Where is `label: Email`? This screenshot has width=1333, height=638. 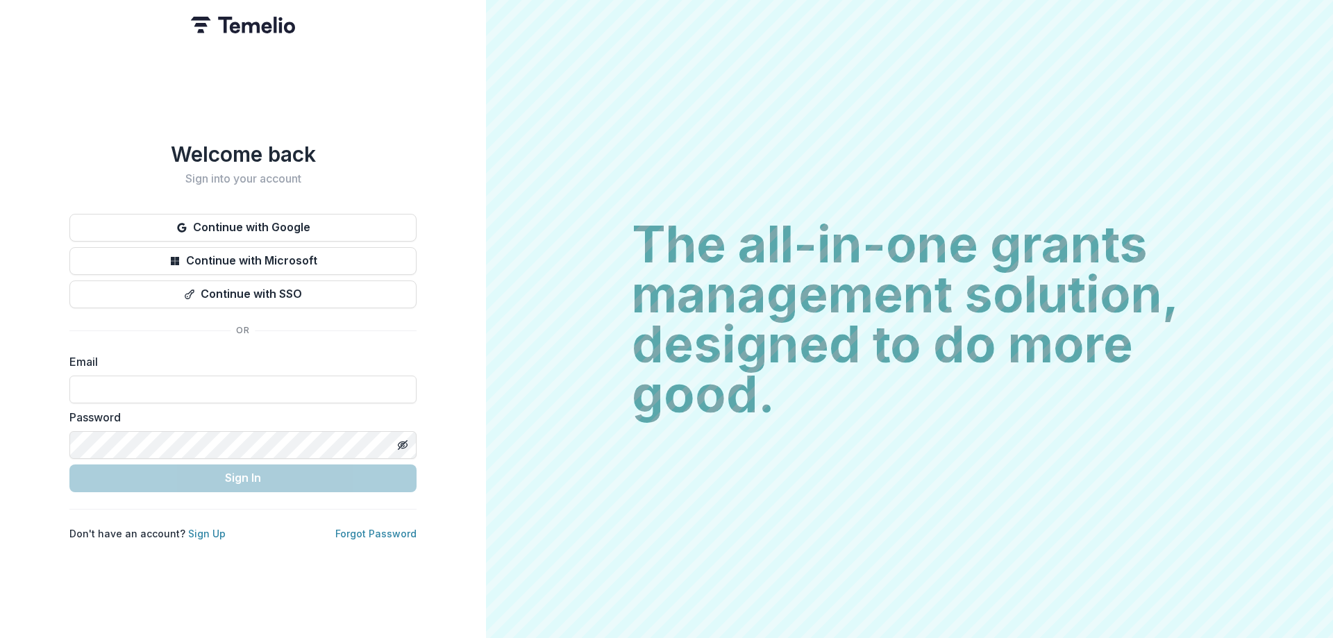
label: Email is located at coordinates (239, 362).